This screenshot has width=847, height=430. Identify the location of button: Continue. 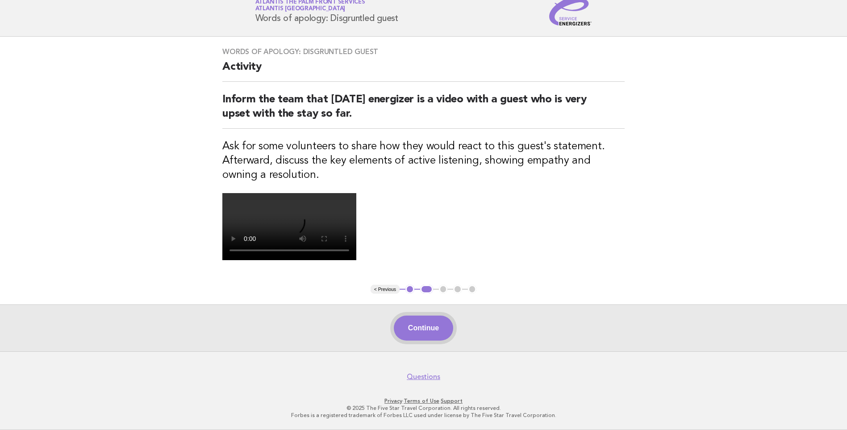
(423, 328).